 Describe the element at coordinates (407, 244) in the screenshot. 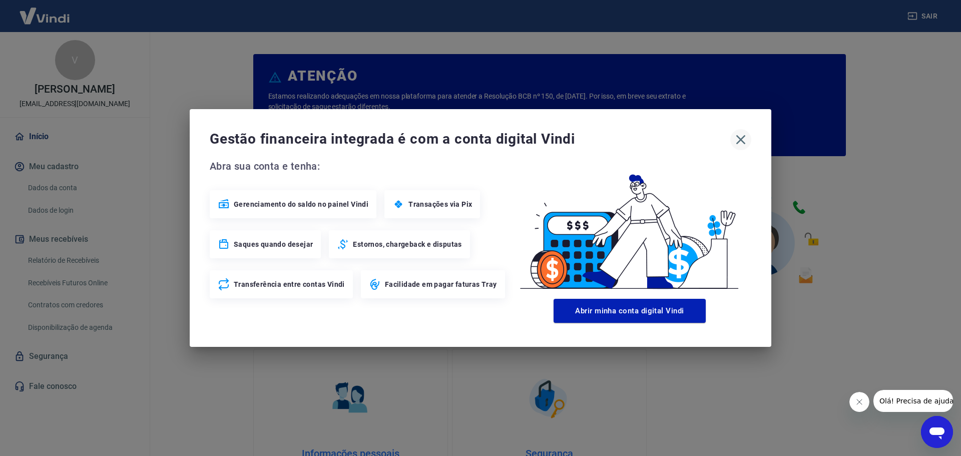

I see `span: Estornos, chargeback e disputas` at that location.